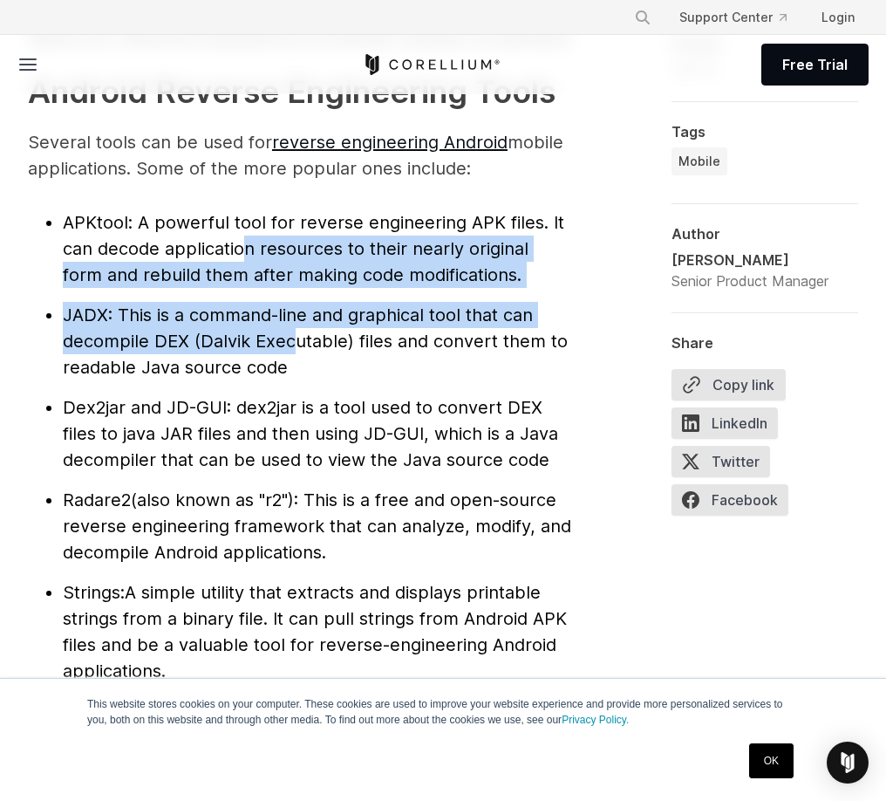 The width and height of the screenshot is (886, 801). Describe the element at coordinates (728, 385) in the screenshot. I see `button: Copy link` at that location.